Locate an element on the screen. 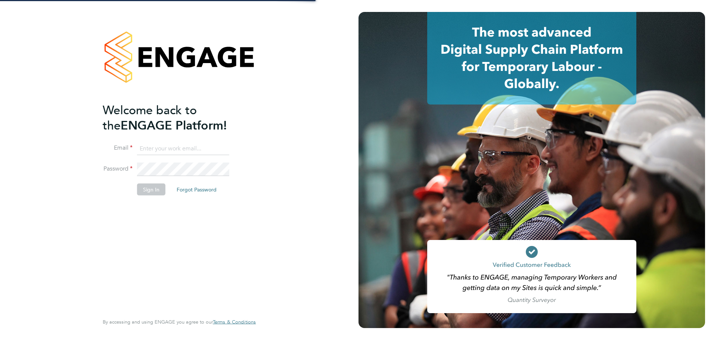  a: Terms & Conditions is located at coordinates (234, 322).